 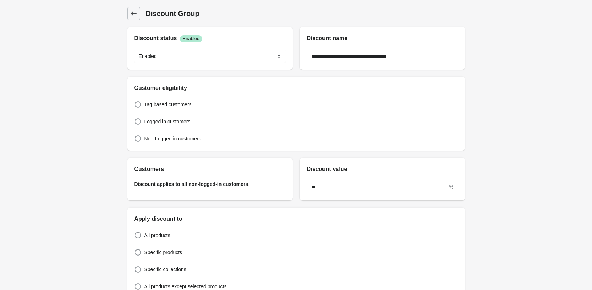 I want to click on h1: Discount Group, so click(x=305, y=14).